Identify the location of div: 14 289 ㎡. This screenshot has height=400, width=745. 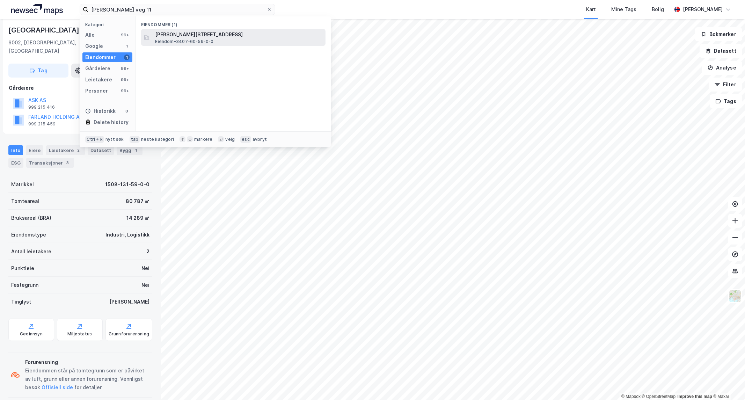
(138, 218).